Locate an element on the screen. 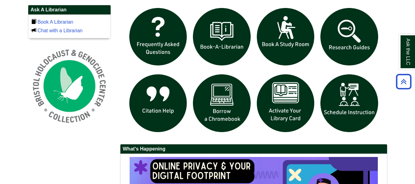 This screenshot has width=415, height=184. a: Book A Librarian is located at coordinates (55, 22).